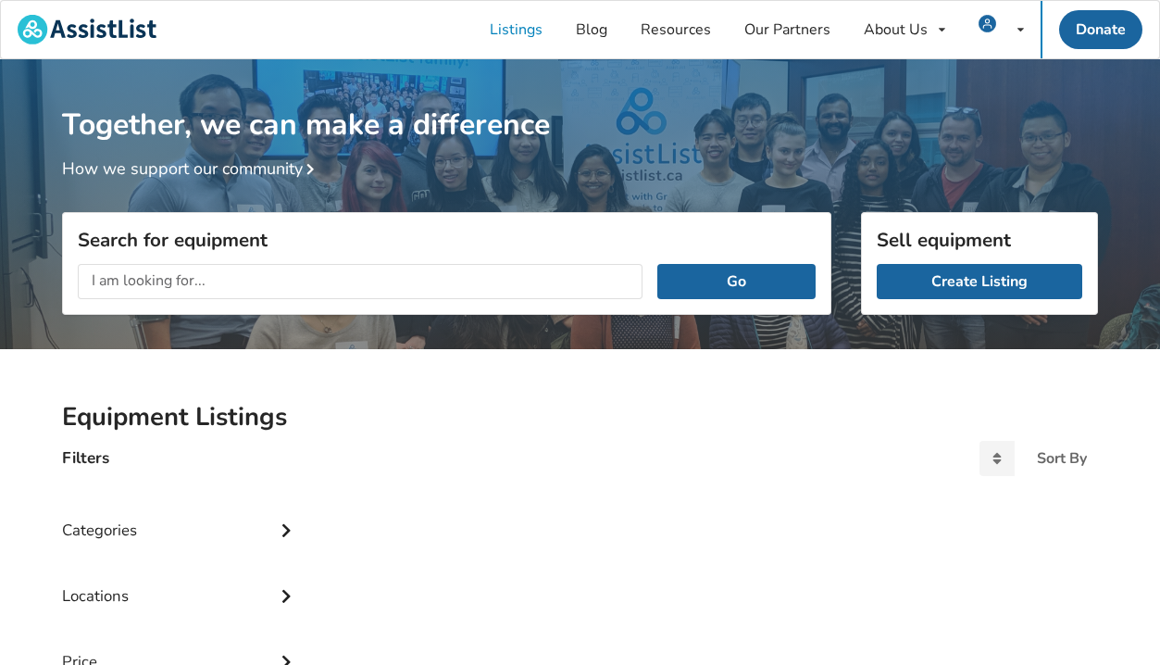 The image size is (1160, 665). Describe the element at coordinates (787, 30) in the screenshot. I see `a: Our Partners` at that location.